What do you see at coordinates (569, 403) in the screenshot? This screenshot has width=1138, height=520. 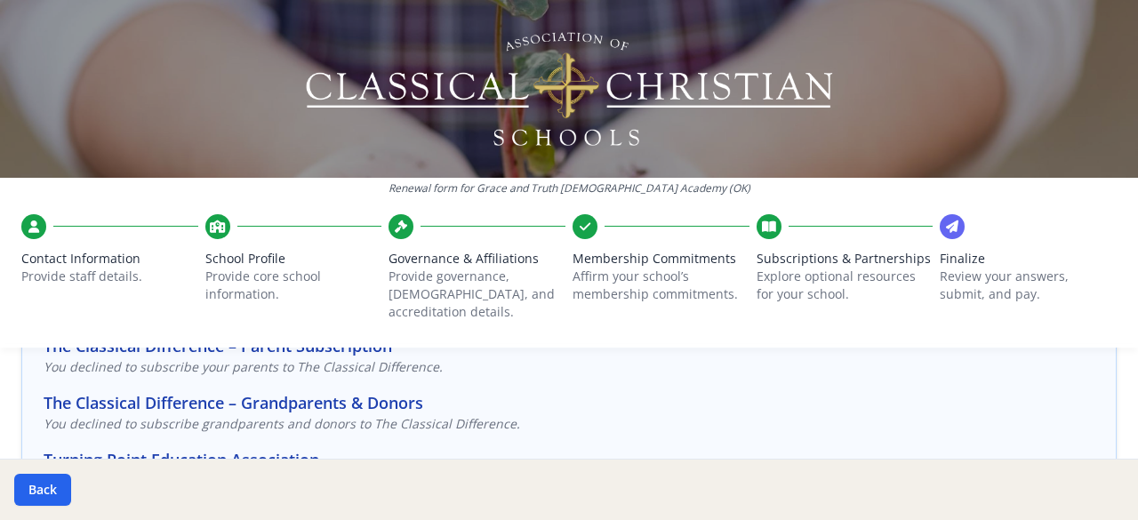 I see `h3: The Classical Difference – Grandparents & Donors` at bounding box center [569, 403].